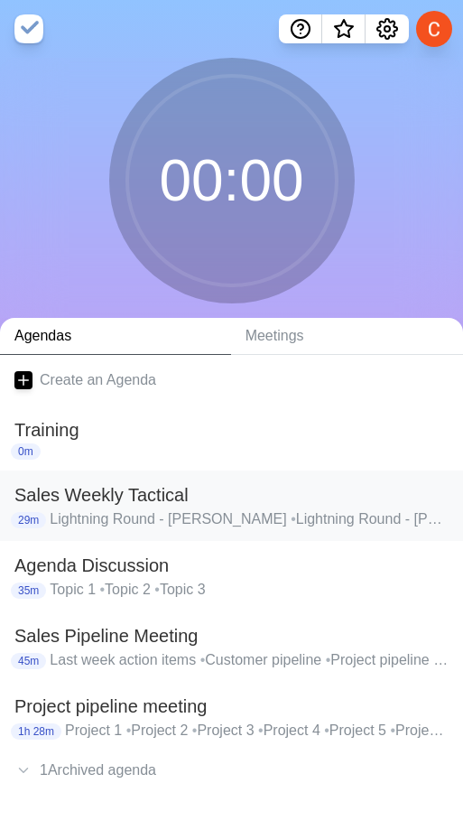 Image resolution: width=463 pixels, height=839 pixels. I want to click on p: 35m, so click(28, 591).